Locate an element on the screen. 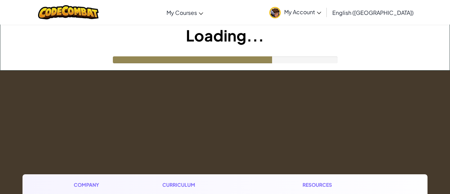 The image size is (450, 194). a: My Courses is located at coordinates (185, 12).